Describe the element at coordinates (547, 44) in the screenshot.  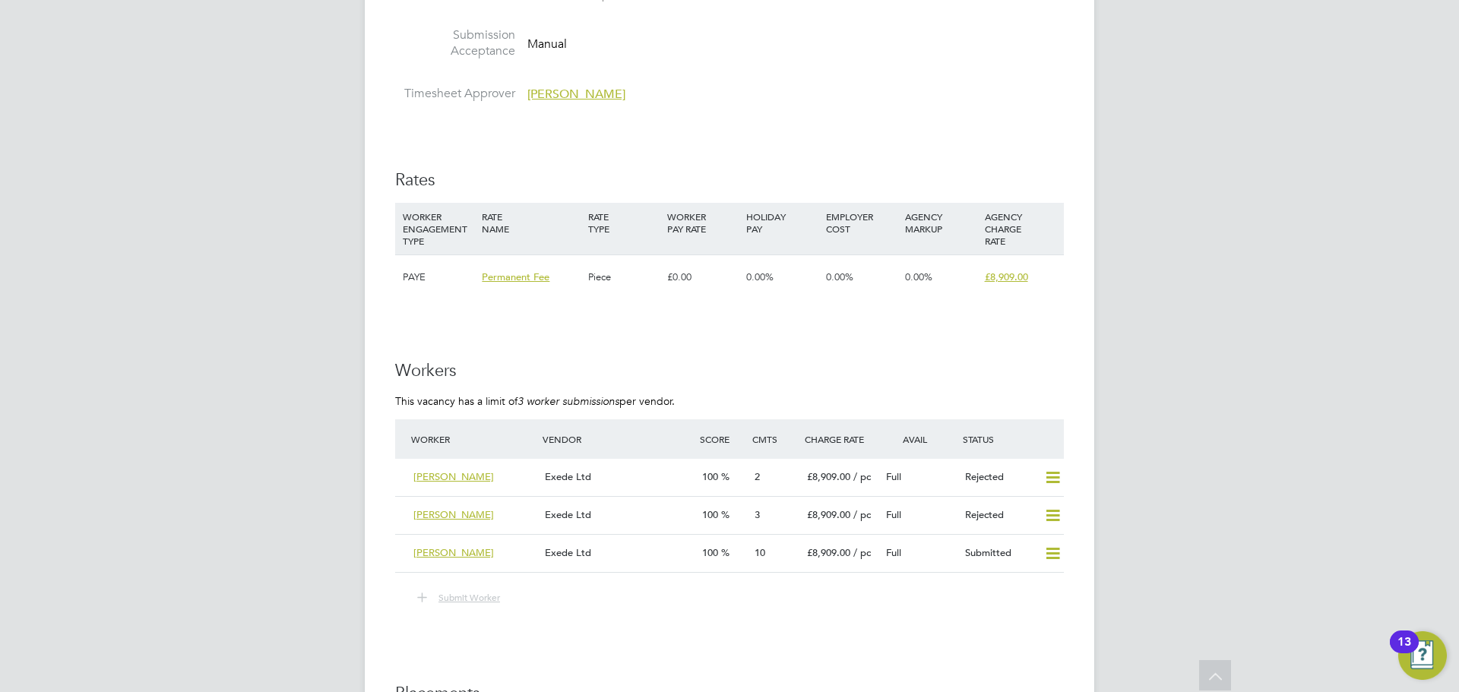
I see `span: Manual` at that location.